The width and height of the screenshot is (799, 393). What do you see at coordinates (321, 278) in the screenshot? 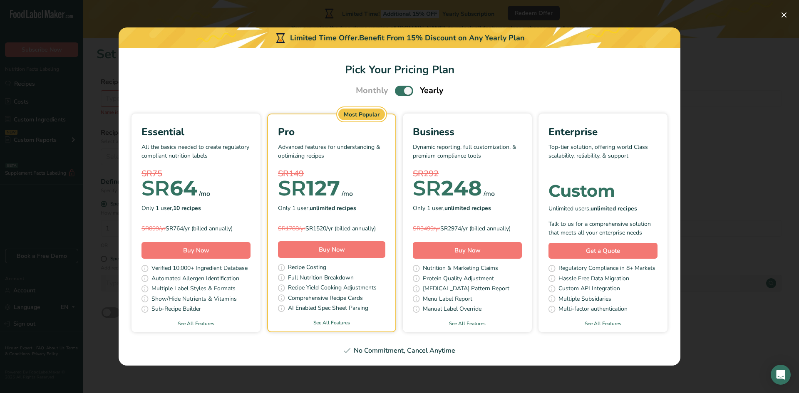
I see `span: Full Nutrition Breakdown` at bounding box center [321, 278].